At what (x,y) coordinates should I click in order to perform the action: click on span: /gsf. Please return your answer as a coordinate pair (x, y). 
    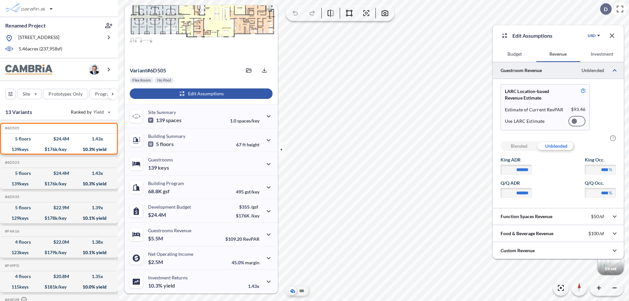
    Looking at the image, I should click on (254, 207).